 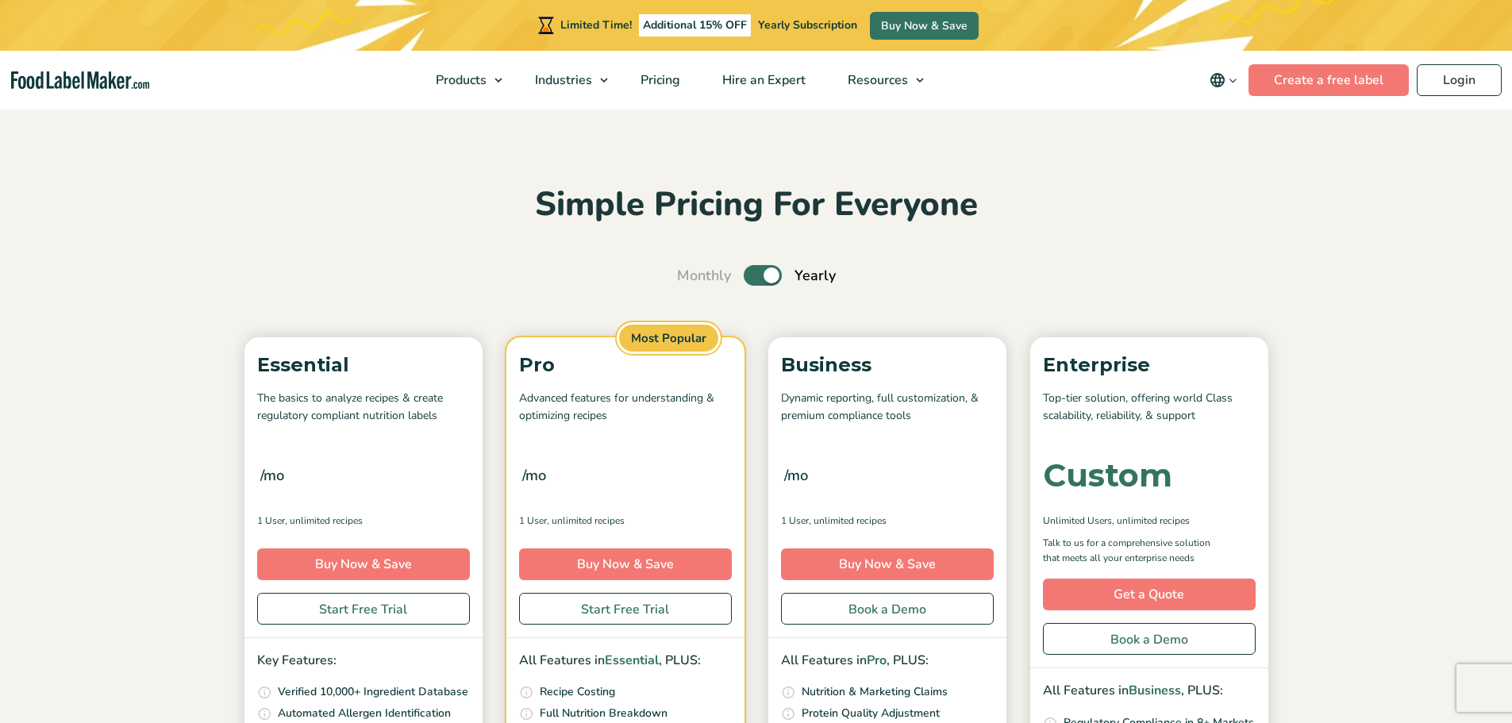 I want to click on p: Dynamic reporting, full customization, & premium compliance tools, so click(x=887, y=407).